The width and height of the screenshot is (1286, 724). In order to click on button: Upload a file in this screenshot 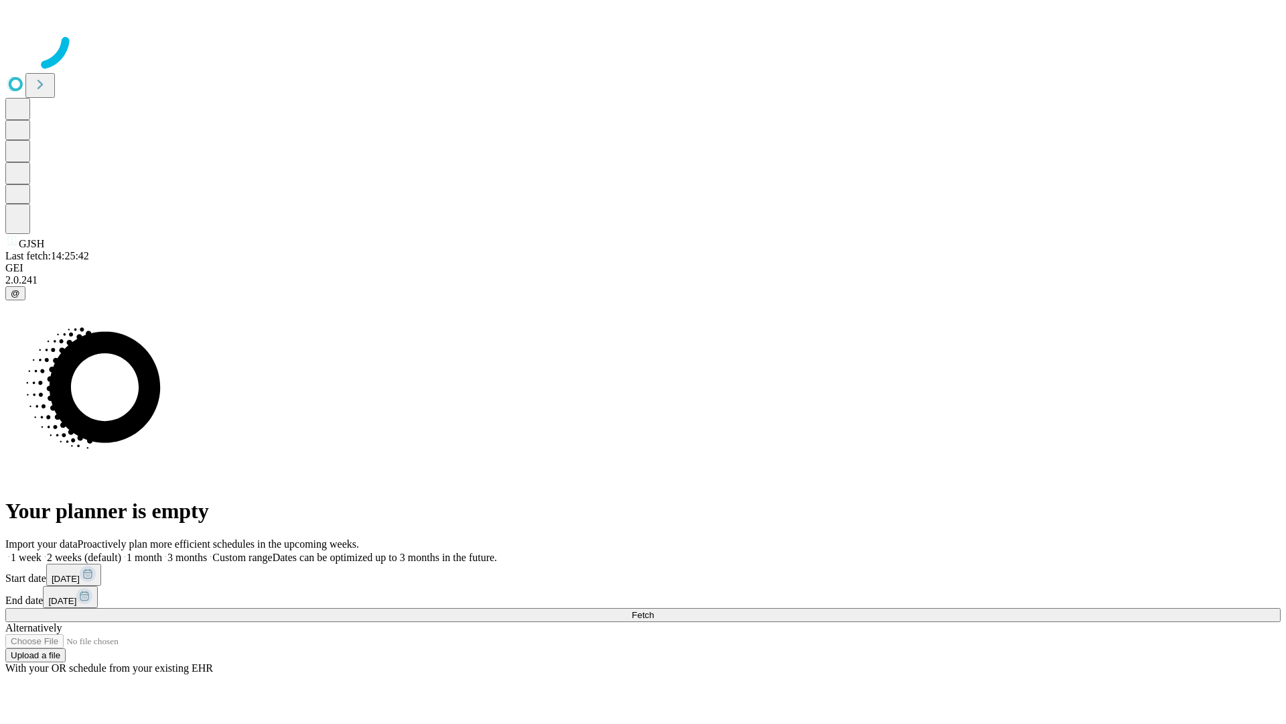, I will do `click(36, 655)`.